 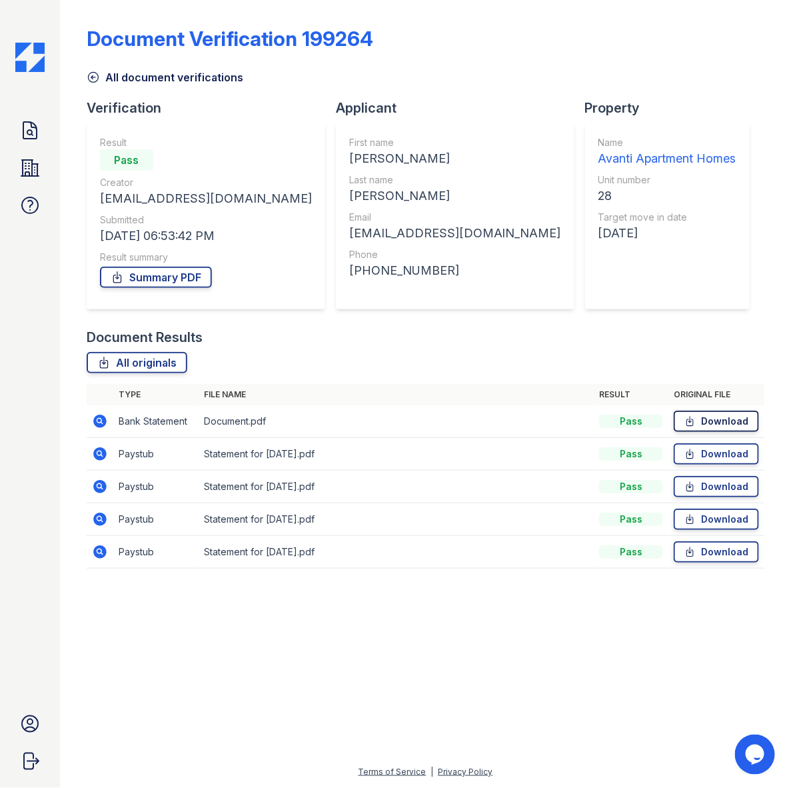 What do you see at coordinates (145, 337) in the screenshot?
I see `div: Document Results` at bounding box center [145, 337].